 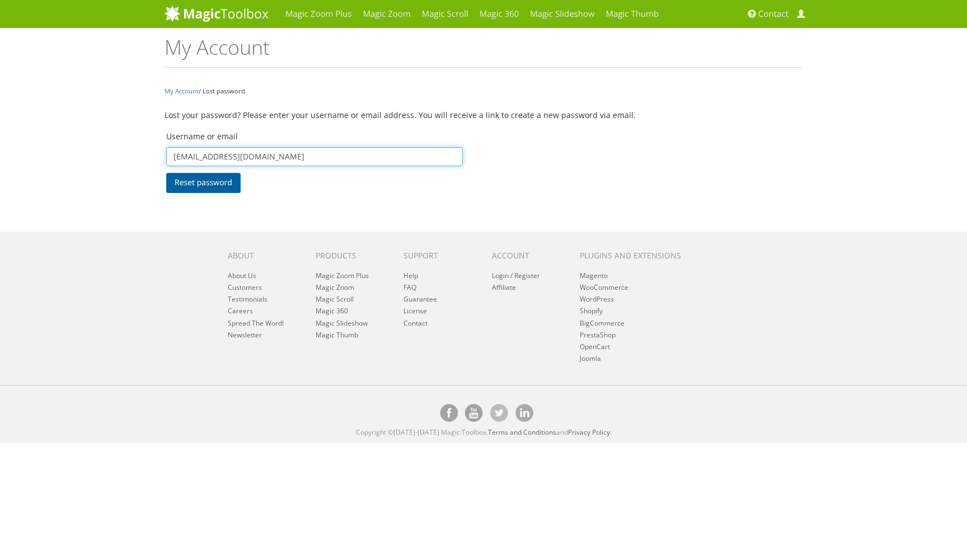 What do you see at coordinates (589, 432) in the screenshot?
I see `a: Privacy Policy` at bounding box center [589, 432].